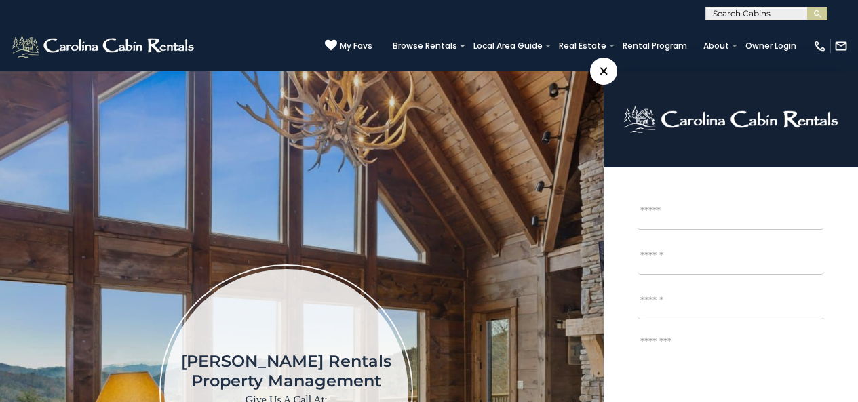 The width and height of the screenshot is (858, 402). I want to click on a: Owner Login, so click(770, 46).